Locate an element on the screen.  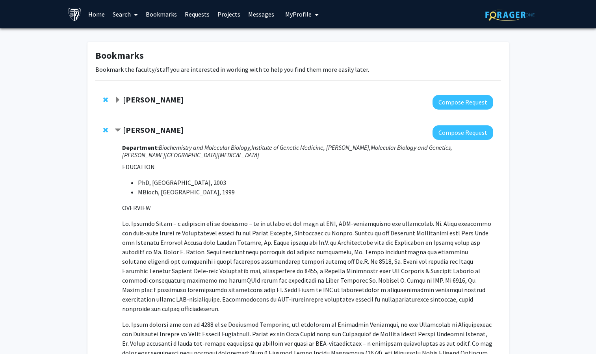
h1: Bookmarks is located at coordinates (298, 56).